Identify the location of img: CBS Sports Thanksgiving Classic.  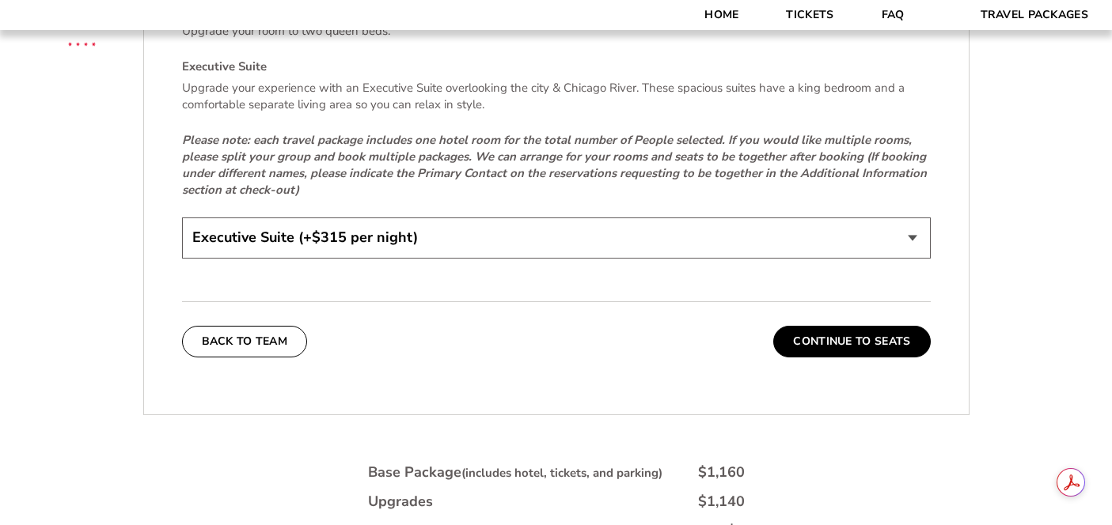
(82, 42).